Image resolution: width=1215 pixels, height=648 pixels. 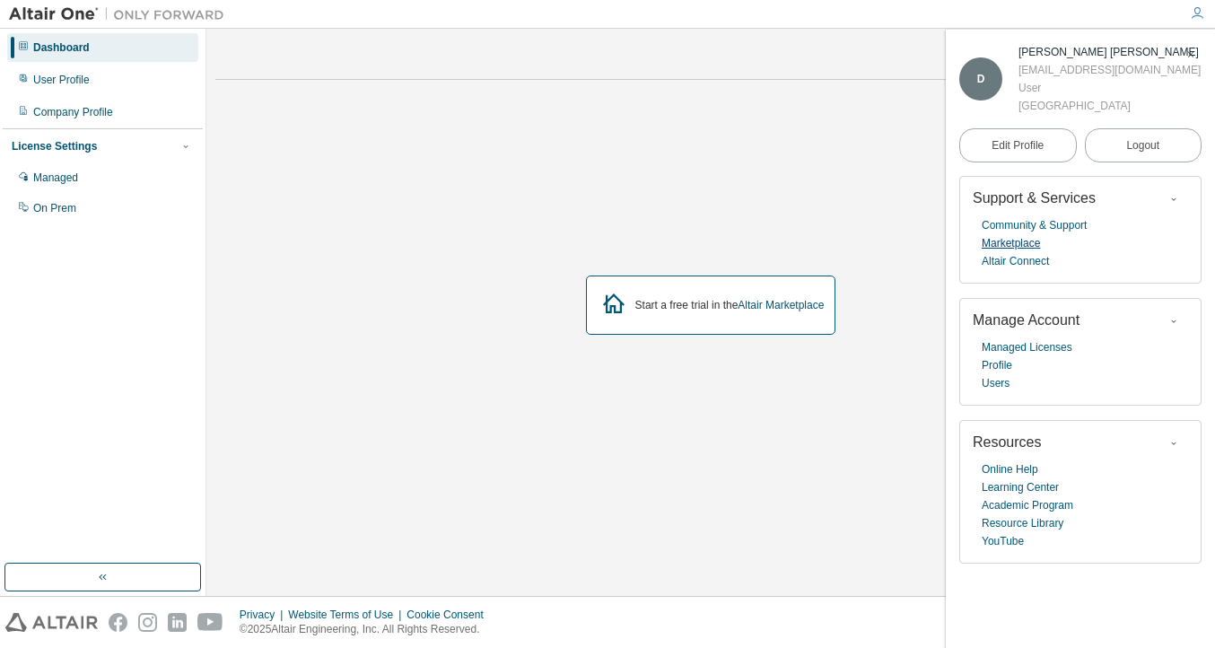 What do you see at coordinates (54, 146) in the screenshot?
I see `div: License Settings` at bounding box center [54, 146].